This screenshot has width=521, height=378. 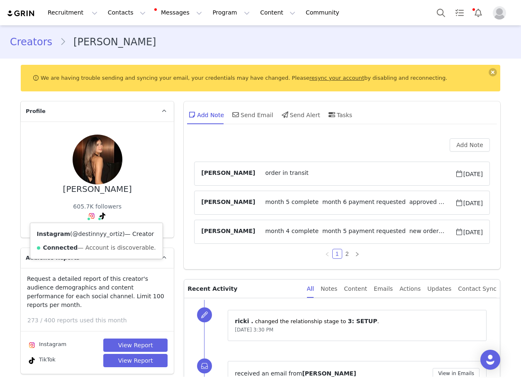 I want to click on strong: Connected, so click(x=61, y=247).